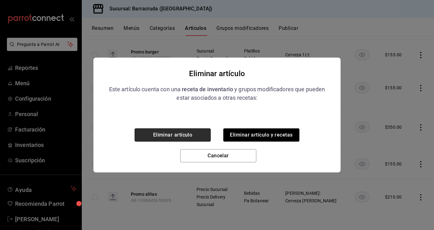 Image resolution: width=434 pixels, height=230 pixels. Describe the element at coordinates (261, 135) in the screenshot. I see `button: Eliminar artículo y recetas` at that location.